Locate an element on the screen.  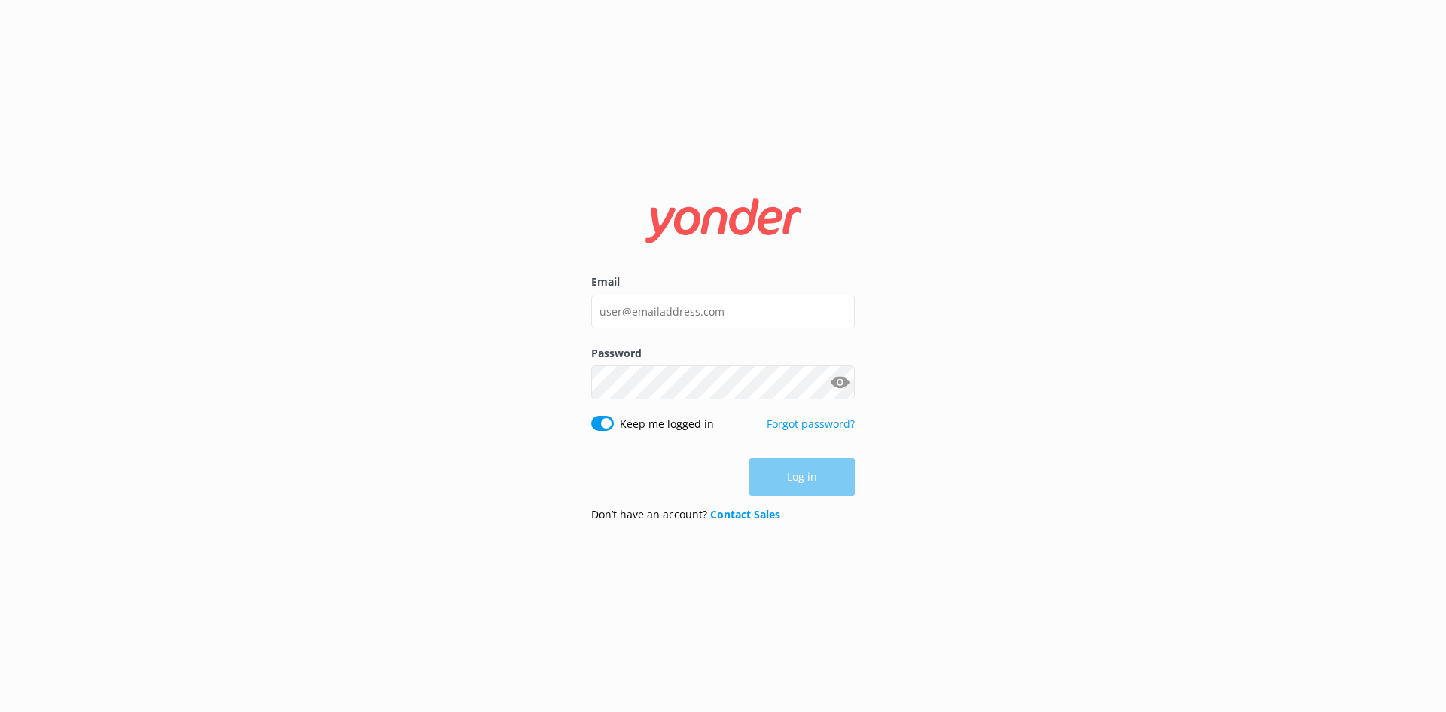
button: Show password is located at coordinates (840, 383).